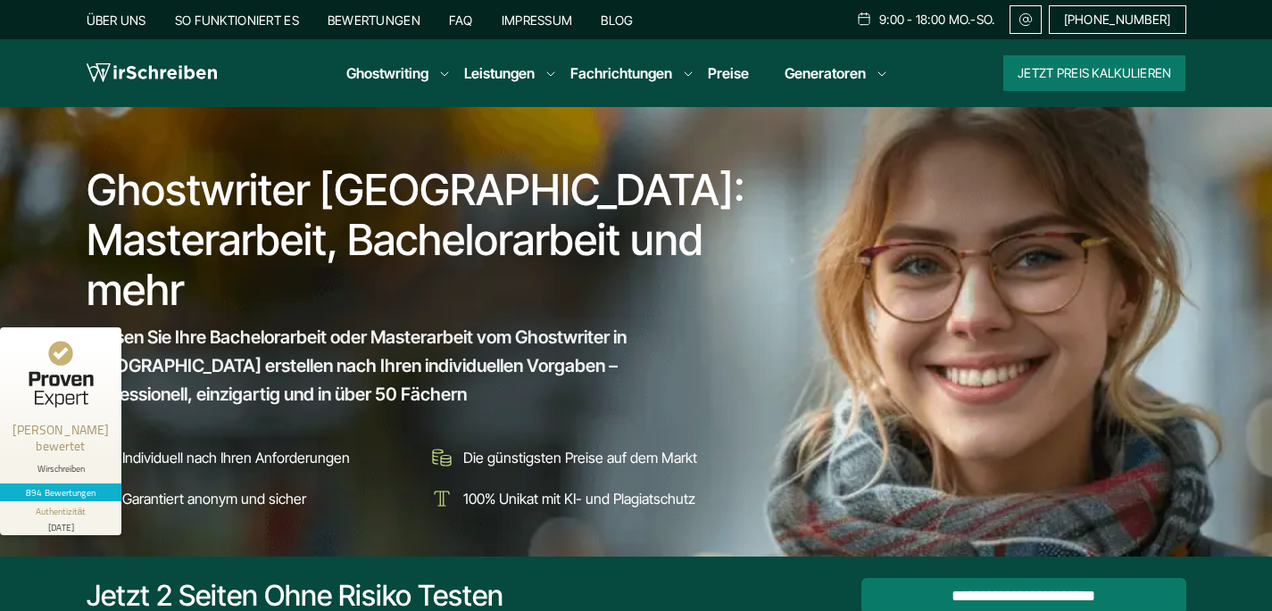  What do you see at coordinates (374, 20) in the screenshot?
I see `a: Bewertungen` at bounding box center [374, 20].